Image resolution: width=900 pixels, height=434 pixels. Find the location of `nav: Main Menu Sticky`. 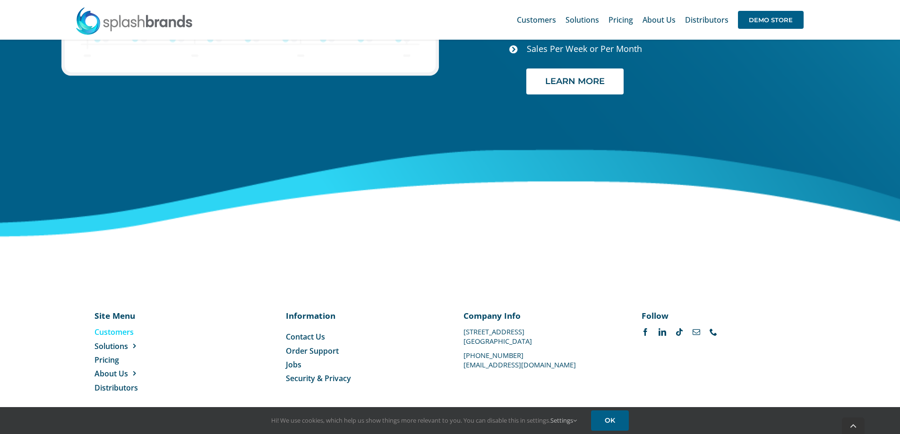

nav: Main Menu Sticky is located at coordinates (660, 20).